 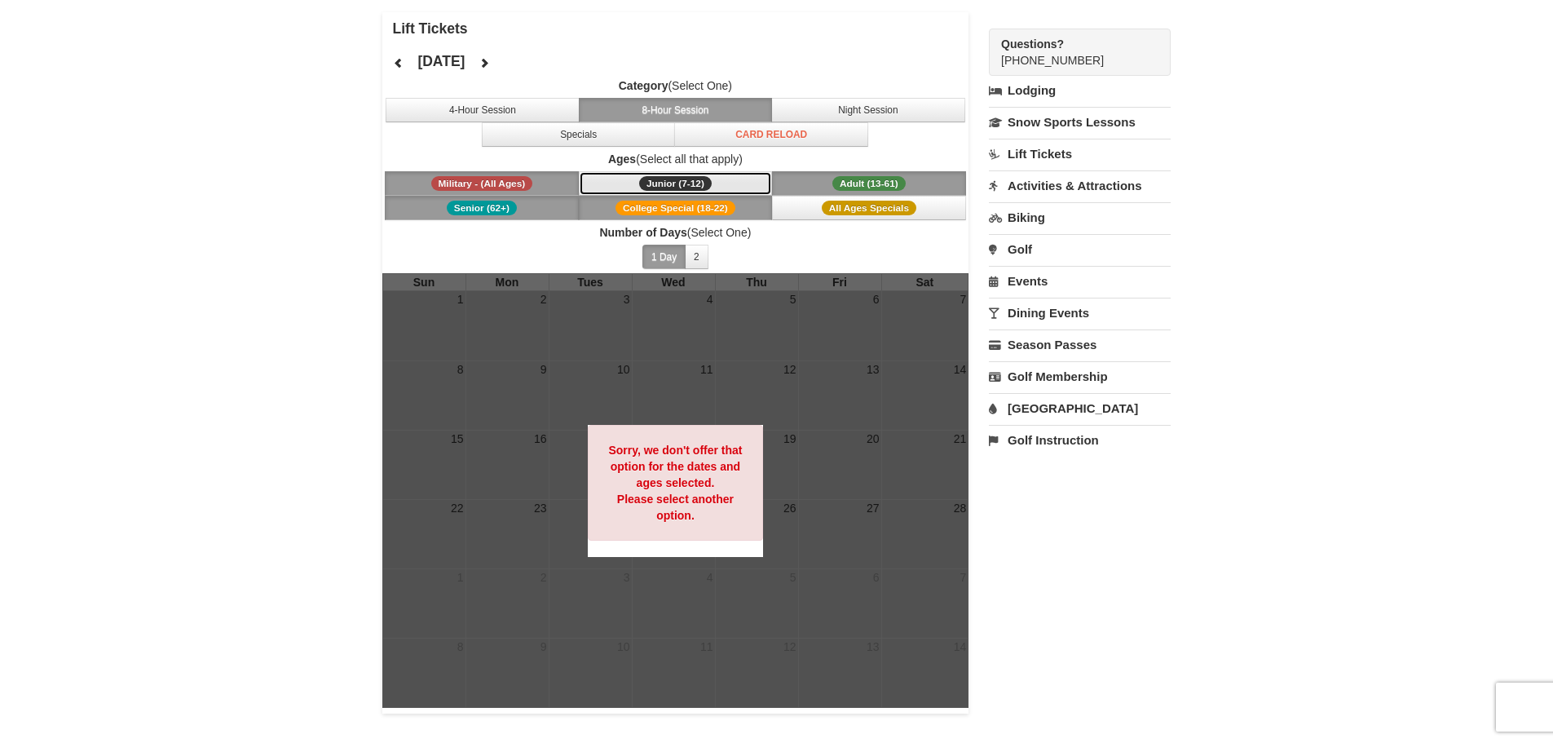 I want to click on button: Military - (All Ages), so click(x=482, y=183).